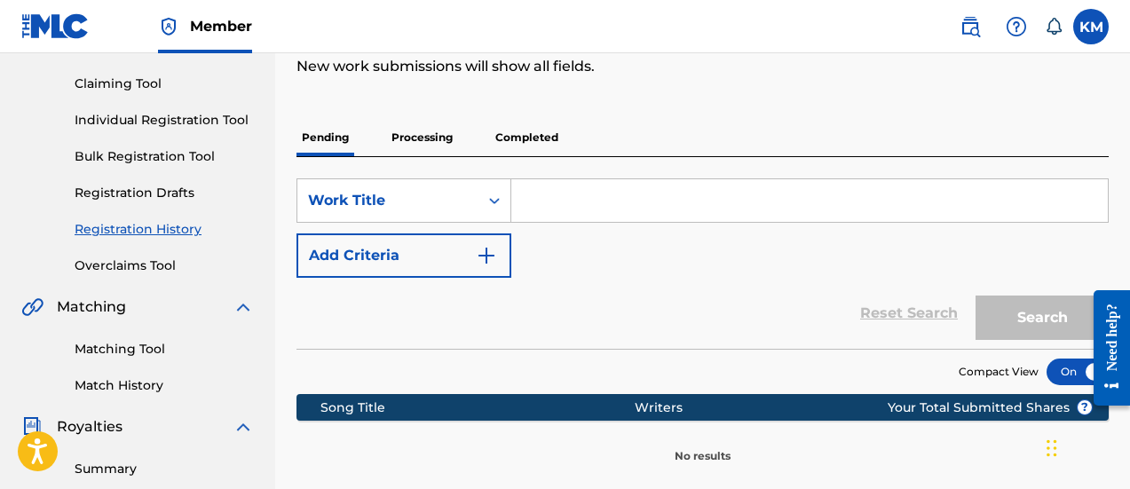 The height and width of the screenshot is (489, 1130). I want to click on p: Updated information on an existing work will only show in the corresponding fields. New work subm..., so click(609, 56).